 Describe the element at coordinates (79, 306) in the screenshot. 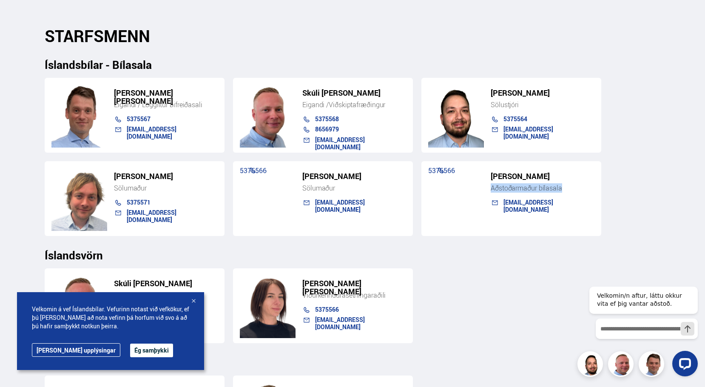

I see `img: m7PZdWzYfFvz2vuk.png` at that location.